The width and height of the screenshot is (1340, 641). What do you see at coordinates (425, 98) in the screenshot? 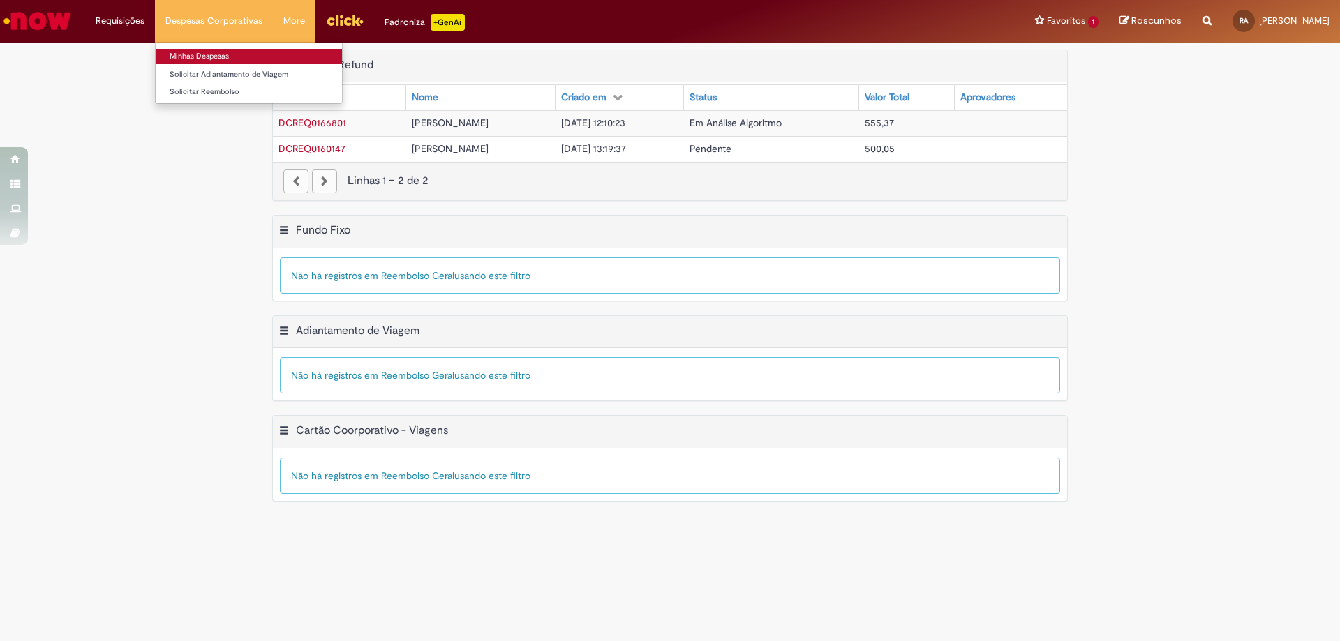
I see `div: Nome` at bounding box center [425, 98].